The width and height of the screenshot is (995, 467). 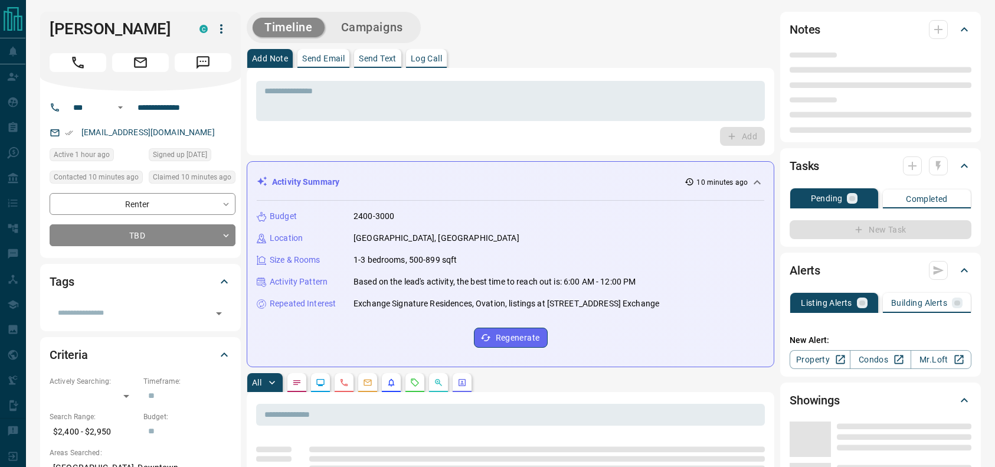 I want to click on p: Pending, so click(x=827, y=198).